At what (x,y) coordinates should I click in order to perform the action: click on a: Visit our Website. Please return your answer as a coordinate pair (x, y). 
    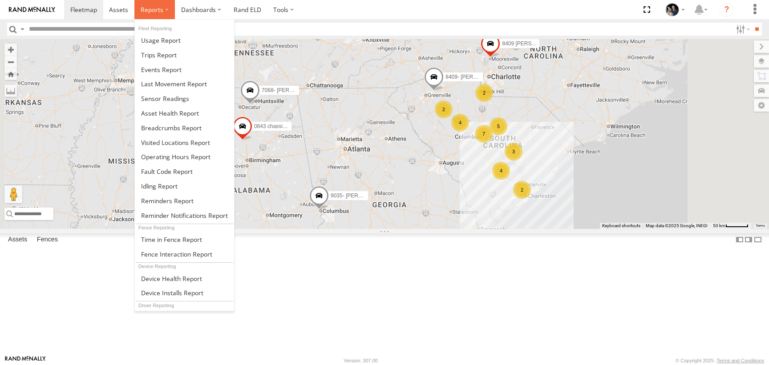
    Looking at the image, I should click on (25, 361).